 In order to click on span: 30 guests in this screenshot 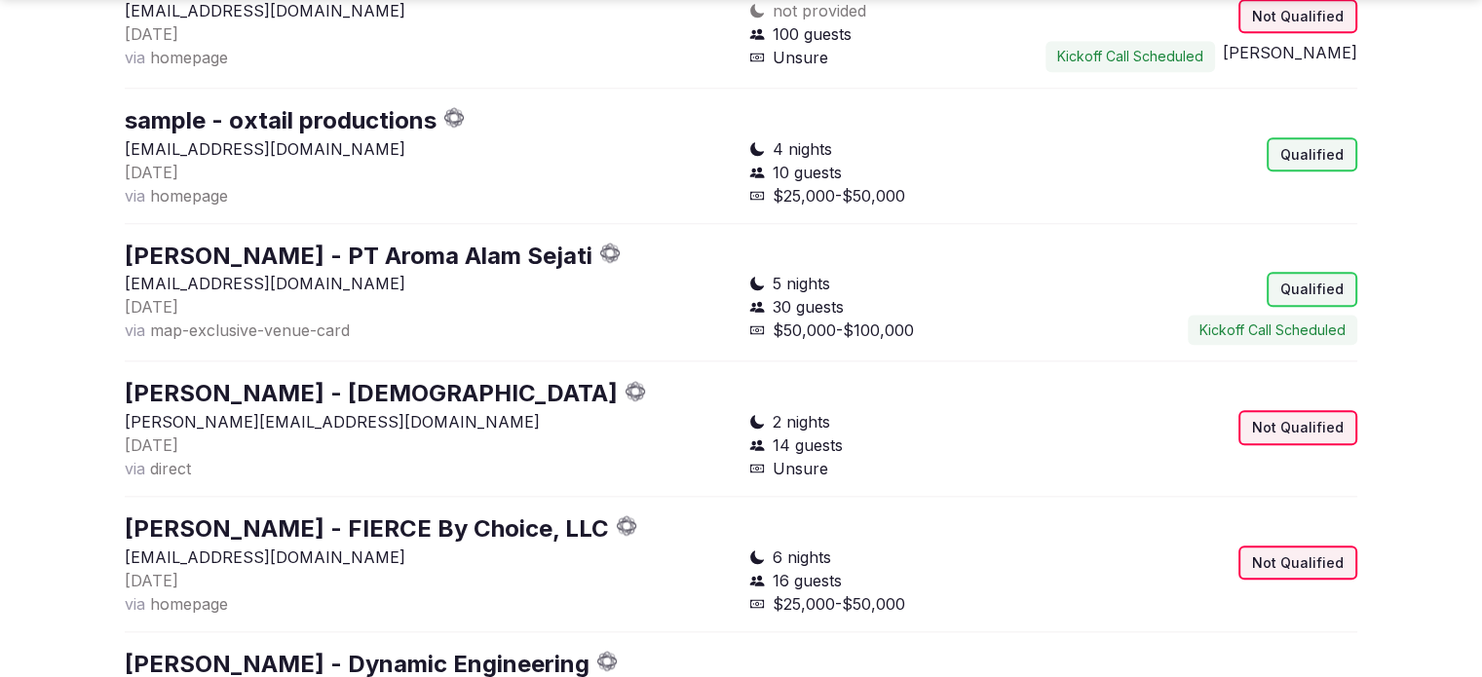, I will do `click(808, 307)`.